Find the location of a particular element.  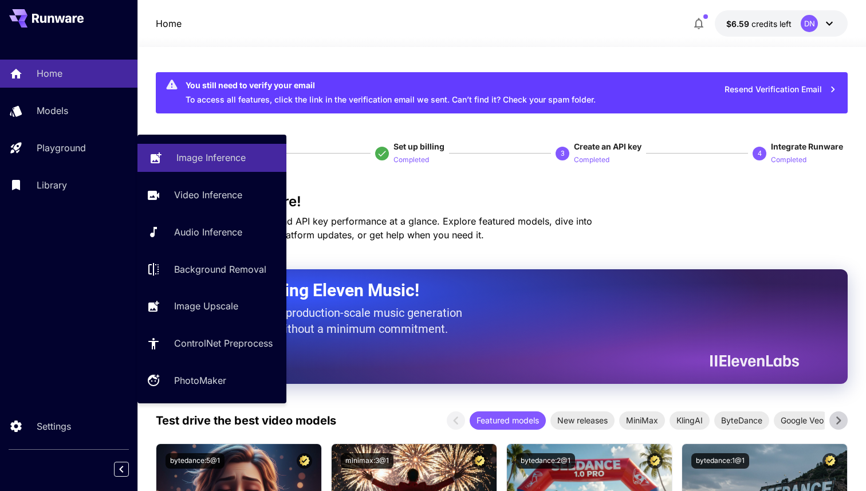

div: You still need to verify your email is located at coordinates (391, 85).